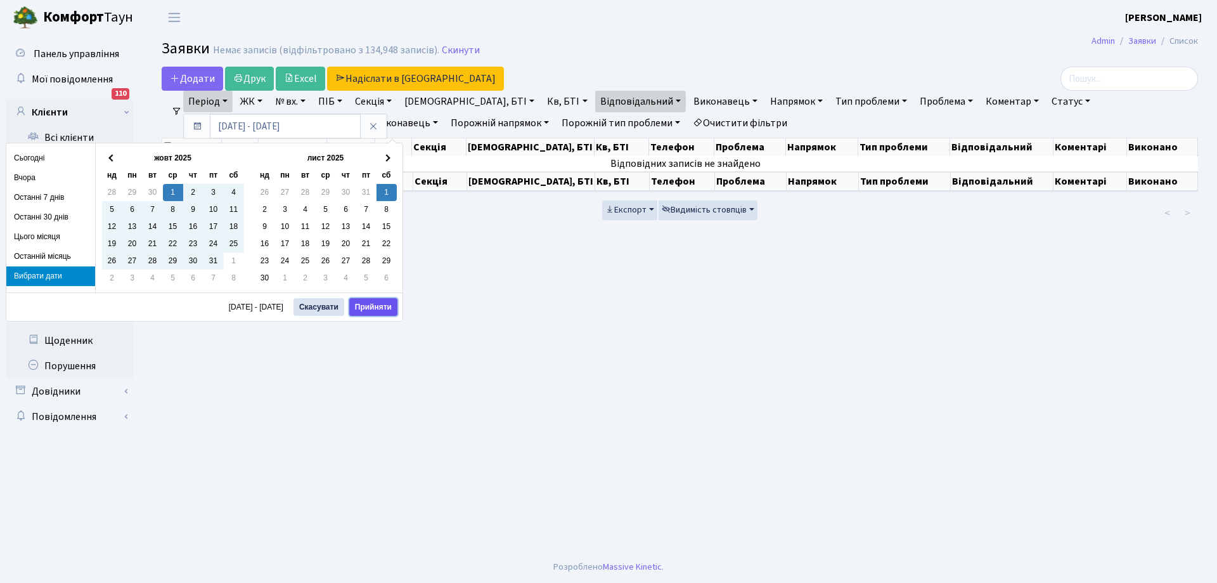 This screenshot has width=1217, height=583. Describe the element at coordinates (1012, 101) in the screenshot. I see `a: Коментар` at that location.